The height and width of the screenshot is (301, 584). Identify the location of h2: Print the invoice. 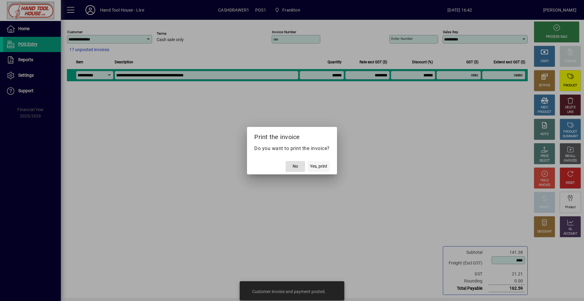
(292, 136).